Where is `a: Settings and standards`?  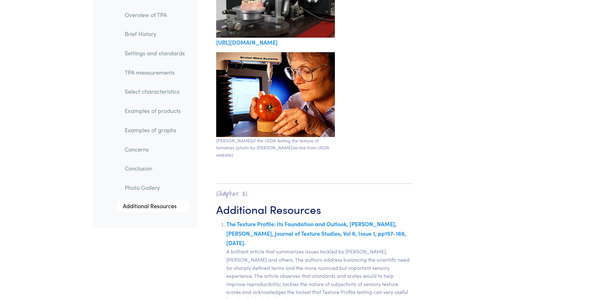
a: Settings and standards is located at coordinates (155, 53).